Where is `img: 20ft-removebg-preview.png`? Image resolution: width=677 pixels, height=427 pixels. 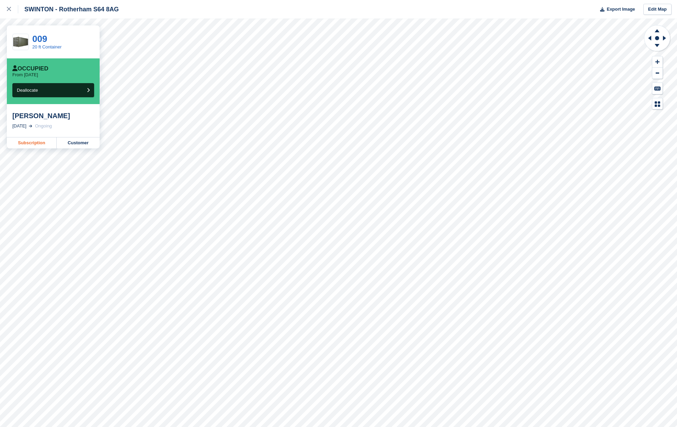 img: 20ft-removebg-preview.png is located at coordinates (21, 42).